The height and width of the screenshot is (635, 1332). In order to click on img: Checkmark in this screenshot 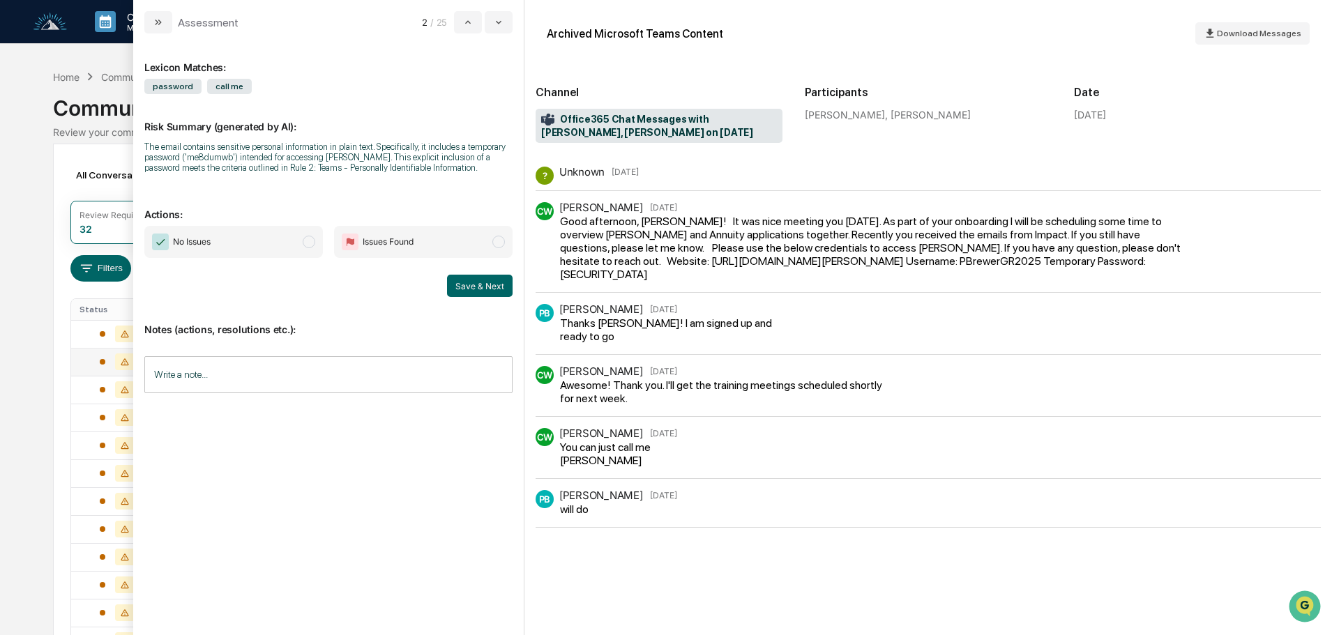, I will do `click(160, 242)`.